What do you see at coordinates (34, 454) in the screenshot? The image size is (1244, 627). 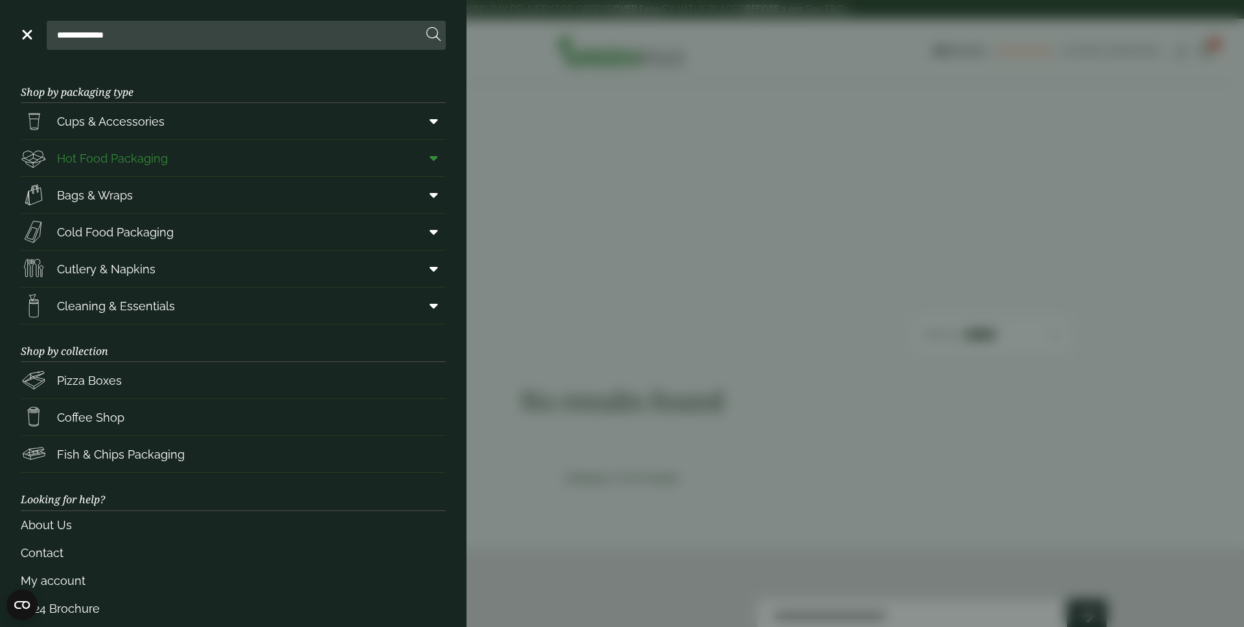 I see `img: FishNchip_box.svg` at bounding box center [34, 454].